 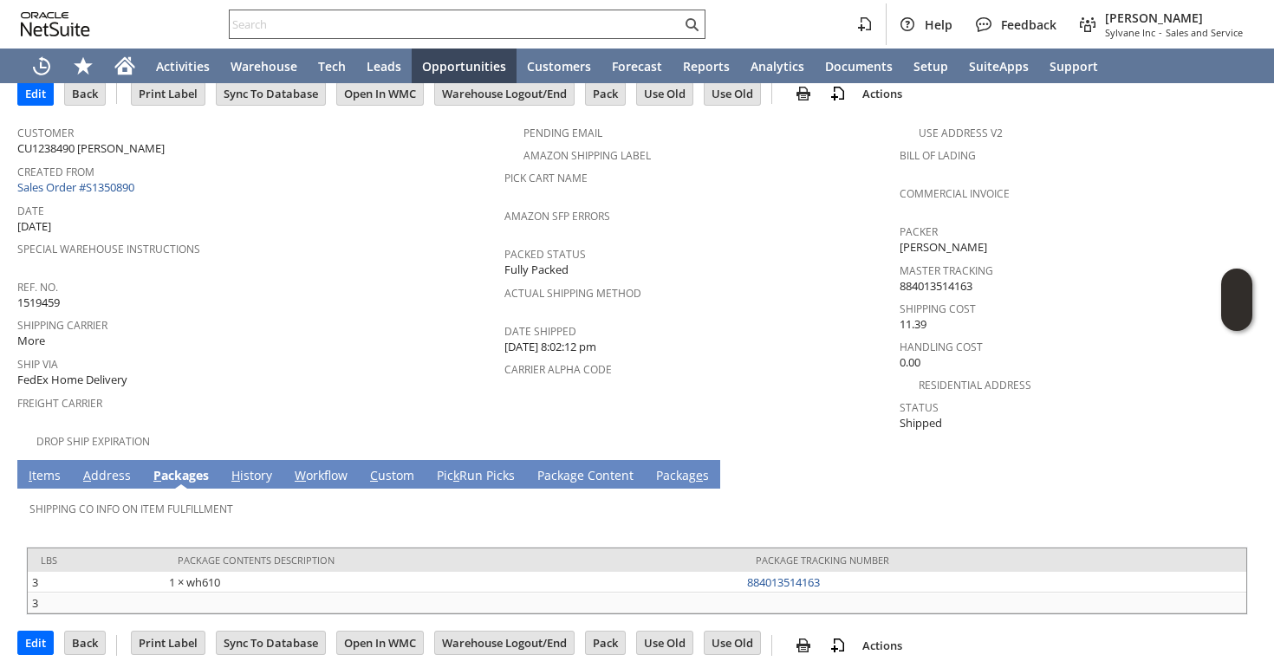 What do you see at coordinates (72, 380) in the screenshot?
I see `span: FedEx Home Delivery` at bounding box center [72, 380].